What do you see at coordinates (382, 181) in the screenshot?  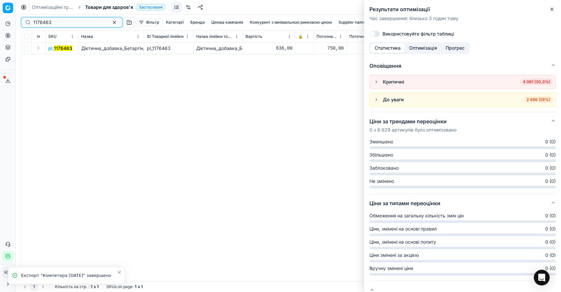 I see `span: Не змінено` at bounding box center [382, 181].